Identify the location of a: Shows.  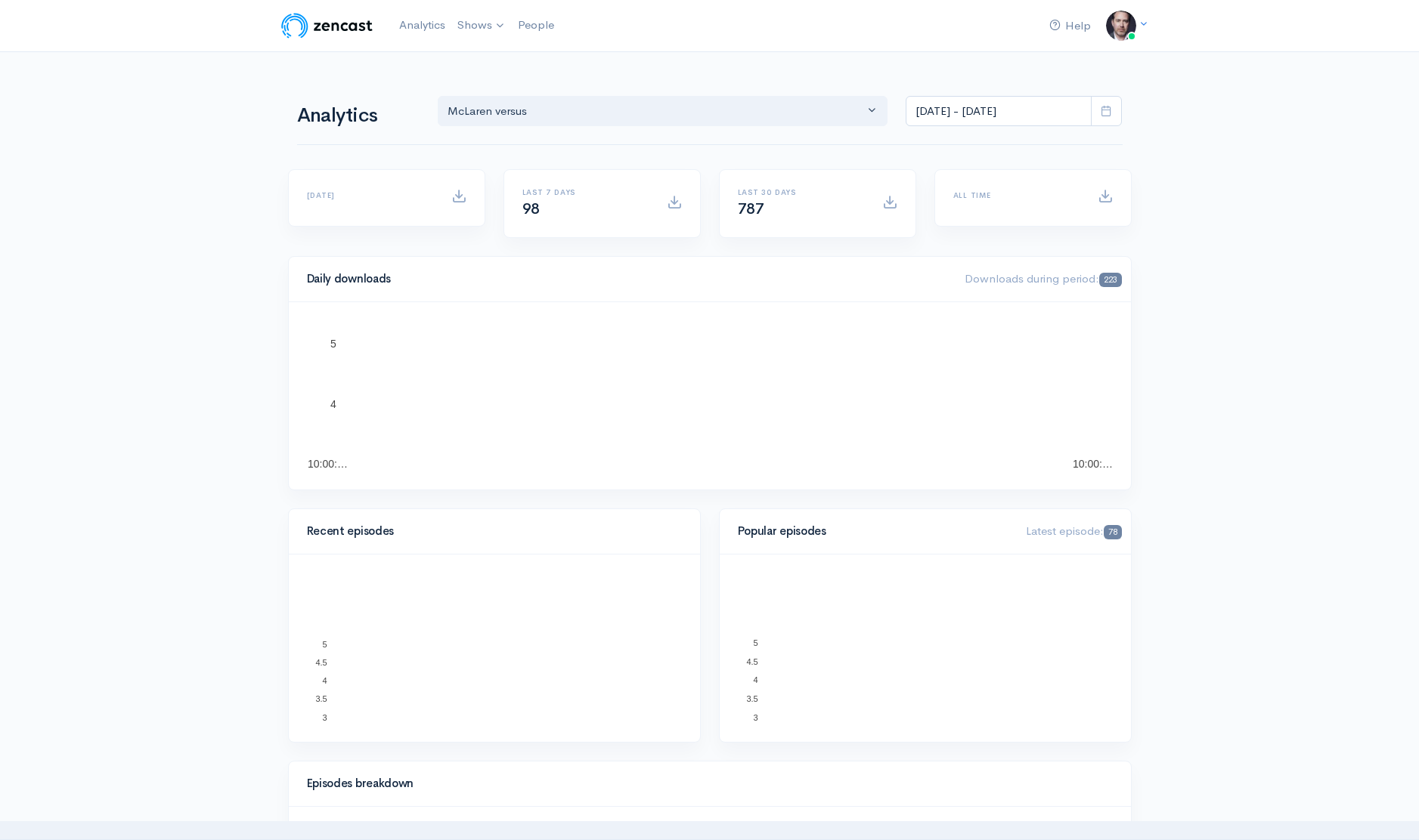
(481, 26).